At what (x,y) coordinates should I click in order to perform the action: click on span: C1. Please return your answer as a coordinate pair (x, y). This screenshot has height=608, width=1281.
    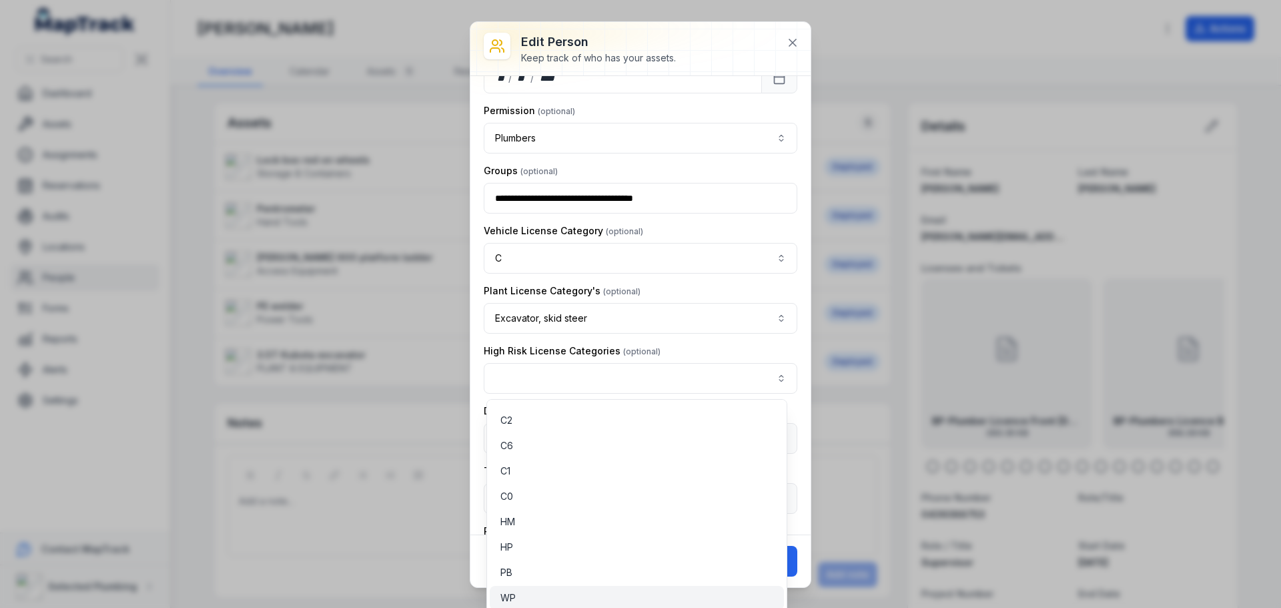
    Looking at the image, I should click on (505, 471).